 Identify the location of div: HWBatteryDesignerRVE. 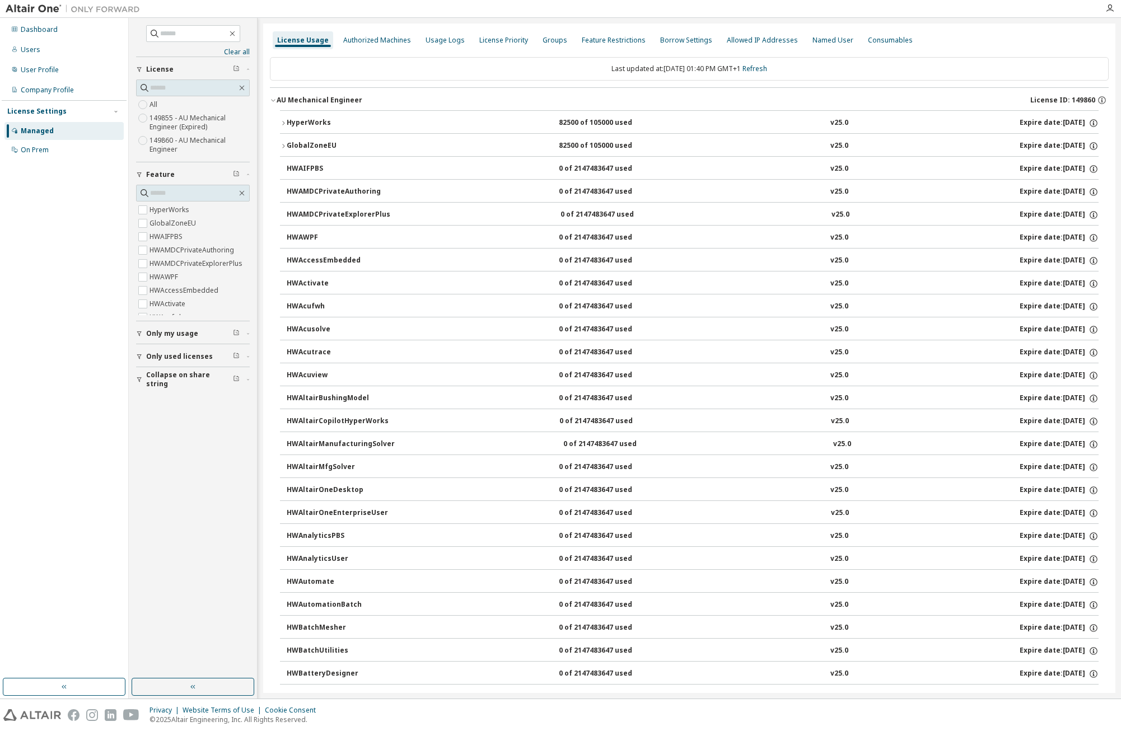
(337, 697).